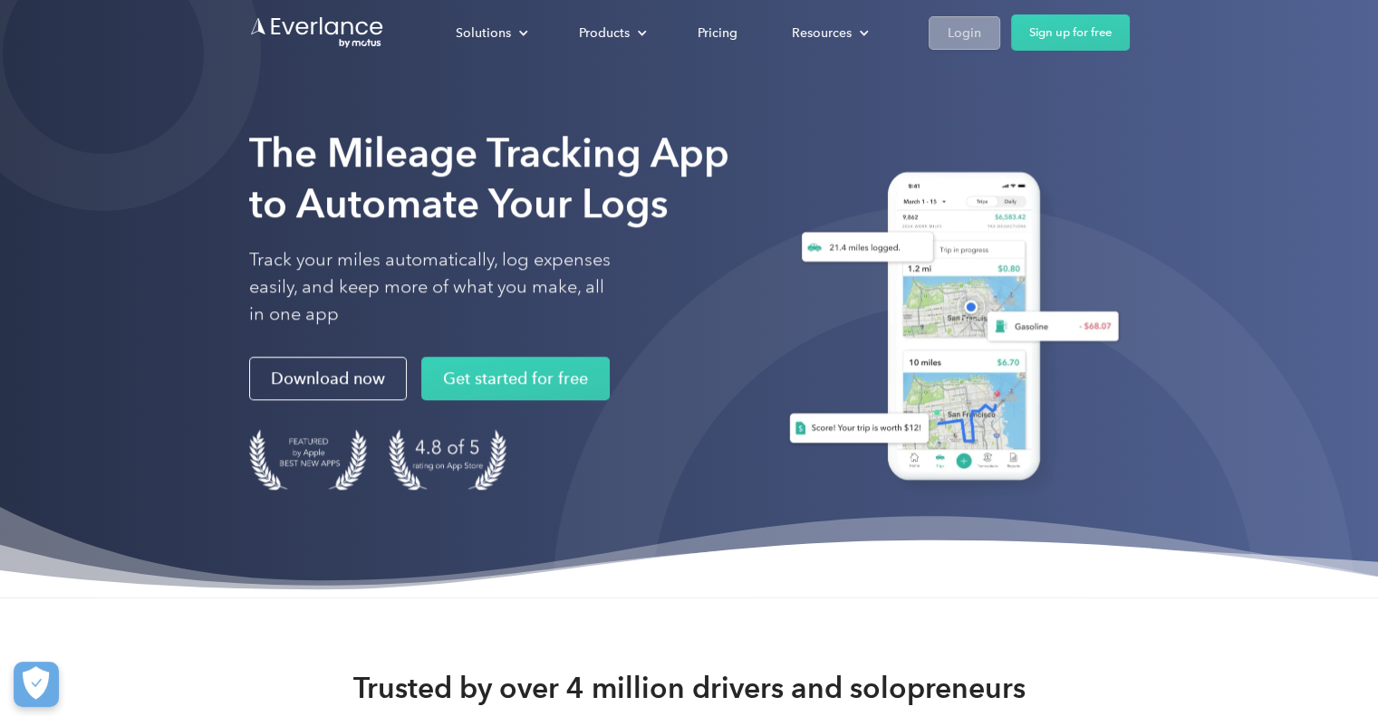 The height and width of the screenshot is (716, 1378). What do you see at coordinates (1070, 33) in the screenshot?
I see `a: Sign up for free` at bounding box center [1070, 33].